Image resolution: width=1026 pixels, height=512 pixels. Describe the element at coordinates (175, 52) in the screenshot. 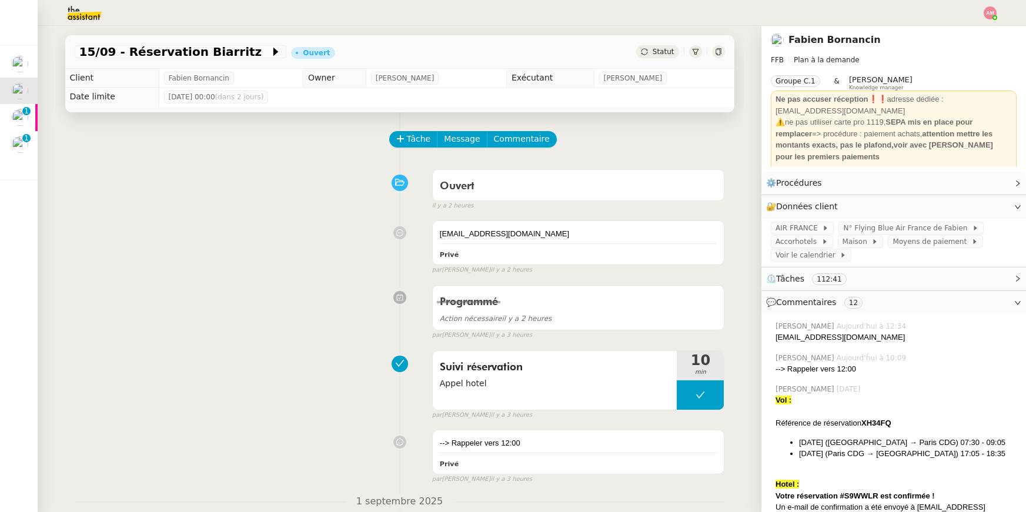

I see `span: 15/09 - Réservation Biarritz` at that location.